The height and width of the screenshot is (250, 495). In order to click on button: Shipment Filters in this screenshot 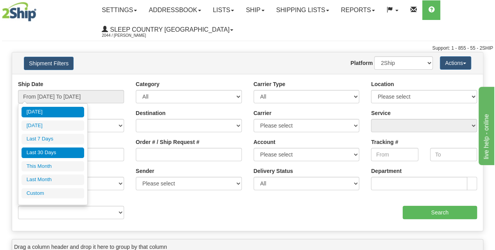, I will do `click(48, 63)`.